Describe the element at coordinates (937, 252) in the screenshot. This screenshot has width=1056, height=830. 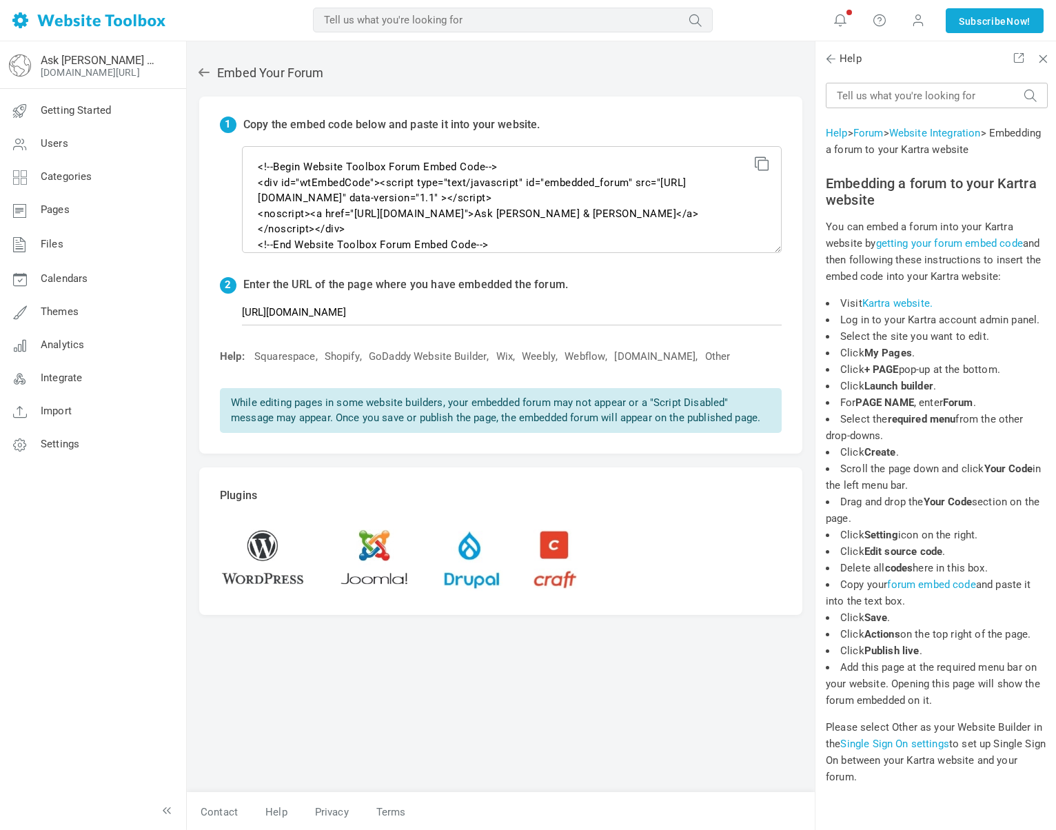
I see `p: You can embed a forum into your Kartra website by and then following these instructions to insert...` at that location.